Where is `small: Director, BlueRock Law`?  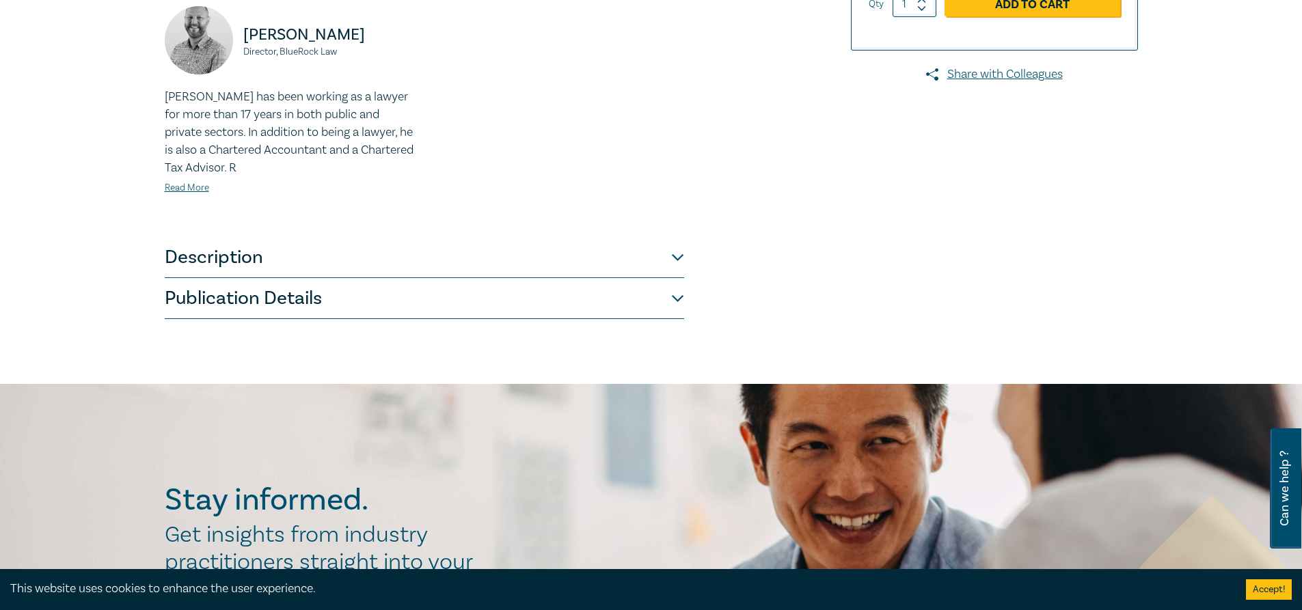
small: Director, BlueRock Law is located at coordinates (330, 52).